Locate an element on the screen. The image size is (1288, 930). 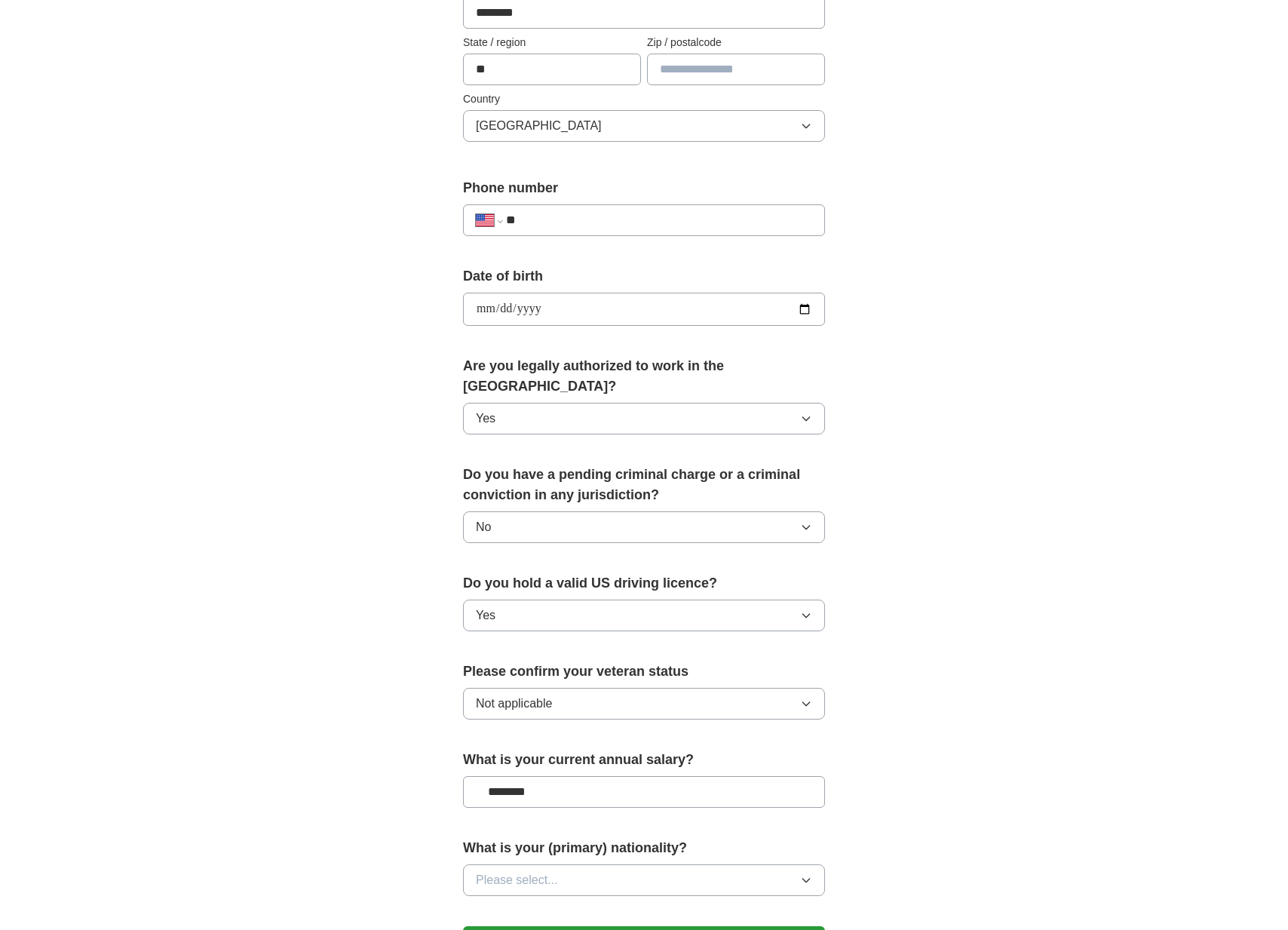
label: State / region is located at coordinates (552, 42).